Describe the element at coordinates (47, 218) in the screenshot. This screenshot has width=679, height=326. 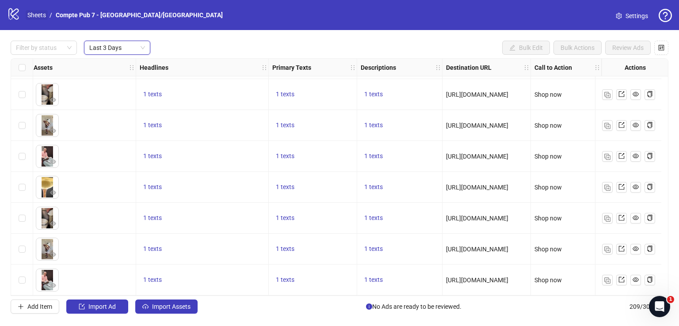
I see `img: Asset 1` at that location.